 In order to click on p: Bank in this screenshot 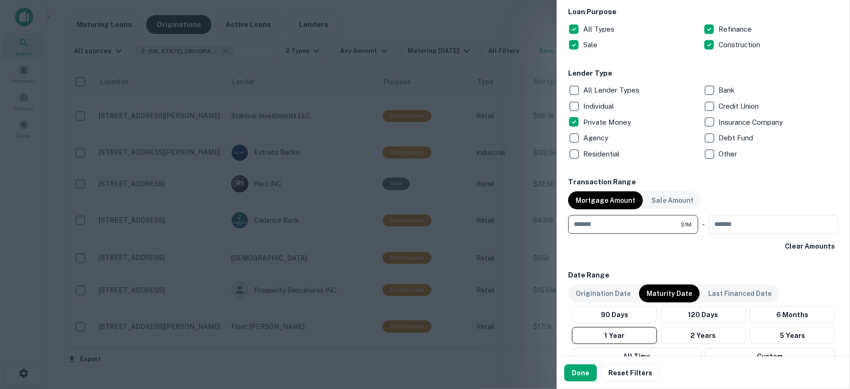, I will do `click(727, 90)`.